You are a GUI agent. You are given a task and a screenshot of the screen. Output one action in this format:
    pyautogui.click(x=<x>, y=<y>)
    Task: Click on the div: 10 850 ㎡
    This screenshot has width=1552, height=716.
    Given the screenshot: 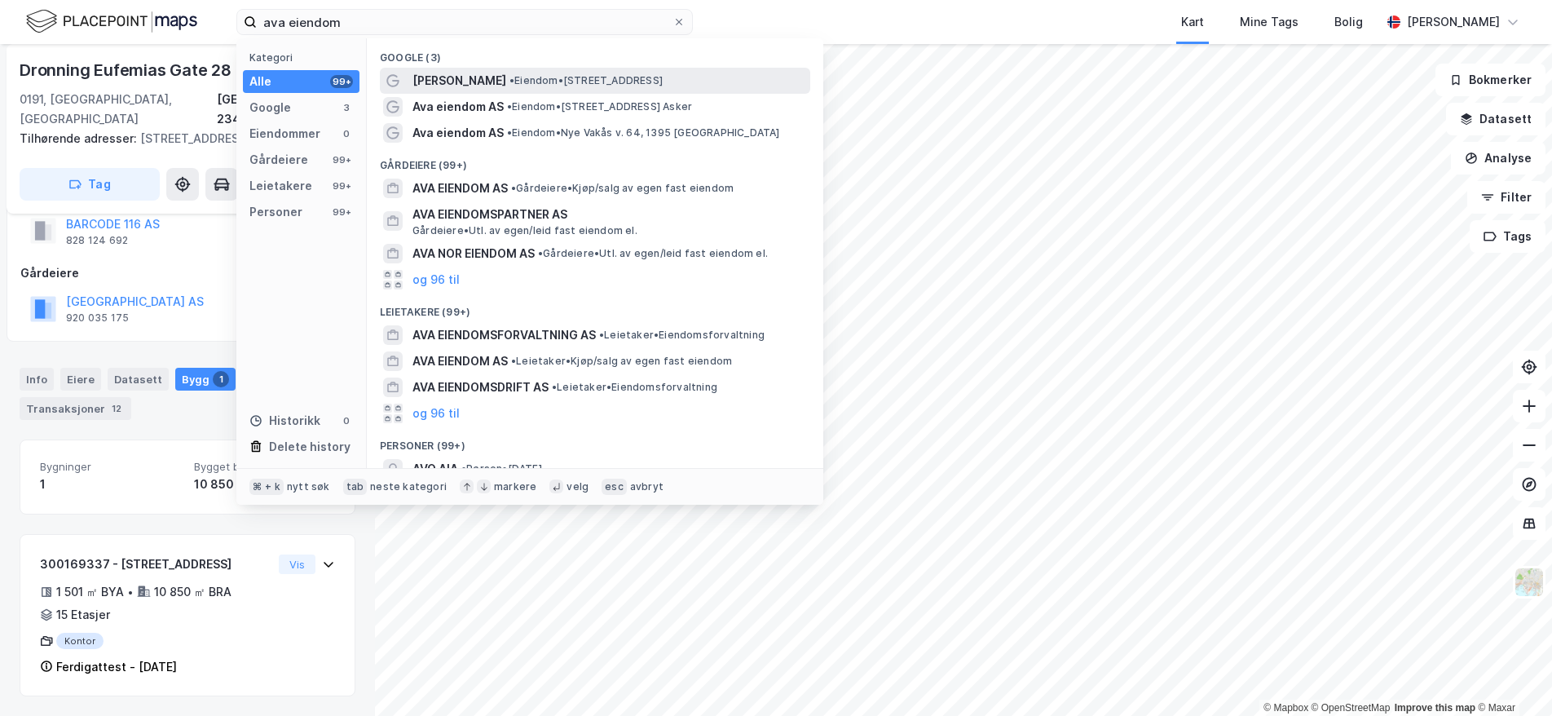 What is the action you would take?
    pyautogui.click(x=264, y=484)
    